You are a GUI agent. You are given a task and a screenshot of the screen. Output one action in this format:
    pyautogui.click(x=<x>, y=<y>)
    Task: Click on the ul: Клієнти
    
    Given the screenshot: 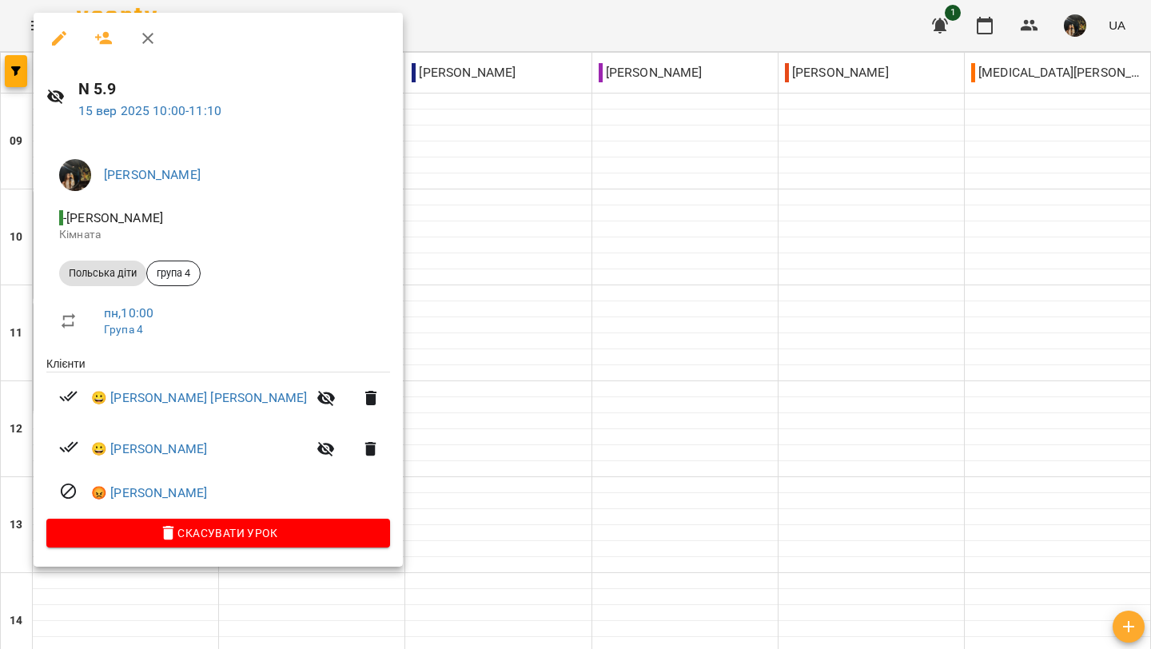 What is the action you would take?
    pyautogui.click(x=218, y=437)
    